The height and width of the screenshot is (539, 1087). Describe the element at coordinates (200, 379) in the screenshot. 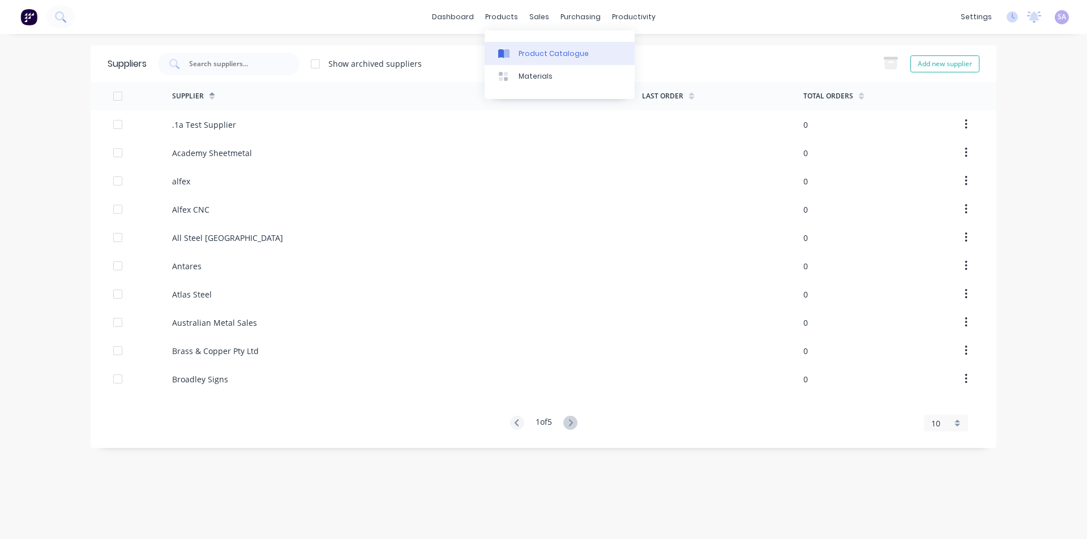

I see `div: Broadley Signs` at that location.